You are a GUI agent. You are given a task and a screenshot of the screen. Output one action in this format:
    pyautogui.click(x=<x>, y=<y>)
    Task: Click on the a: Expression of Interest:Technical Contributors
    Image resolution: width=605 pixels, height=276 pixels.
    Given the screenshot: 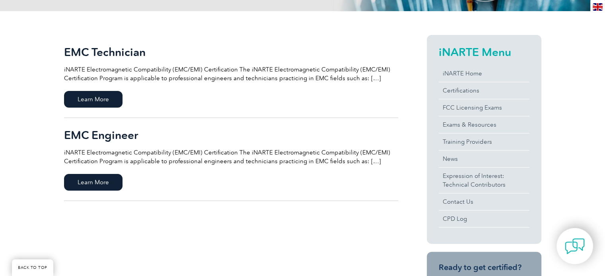 What is the action you would take?
    pyautogui.click(x=484, y=180)
    